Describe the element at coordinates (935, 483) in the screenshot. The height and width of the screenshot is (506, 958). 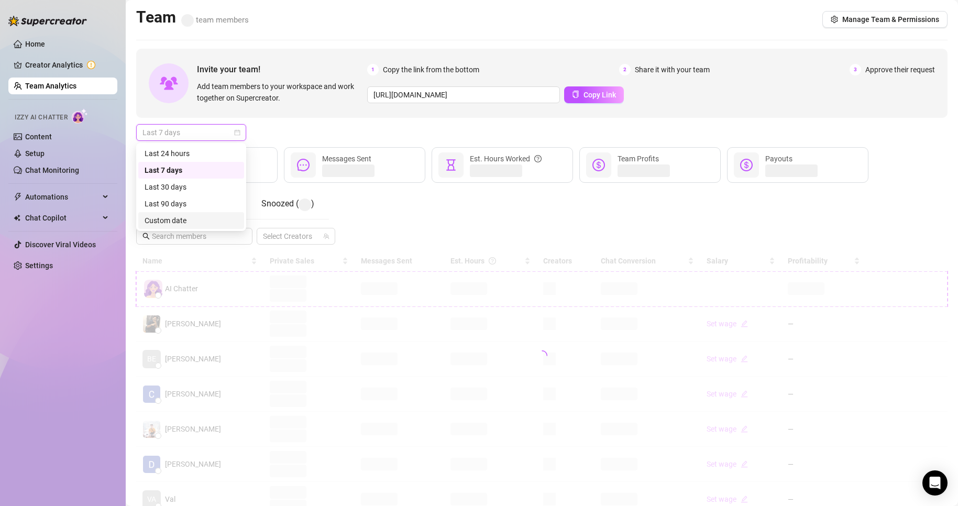
I see `div: Open Intercom Messenger` at that location.